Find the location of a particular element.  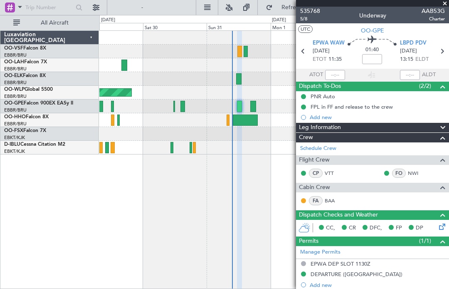

div: FPL in FF and release to the crew is located at coordinates (352, 106).